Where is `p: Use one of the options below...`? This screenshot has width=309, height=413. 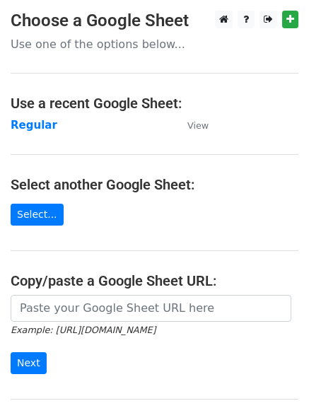 p: Use one of the options below... is located at coordinates (154, 44).